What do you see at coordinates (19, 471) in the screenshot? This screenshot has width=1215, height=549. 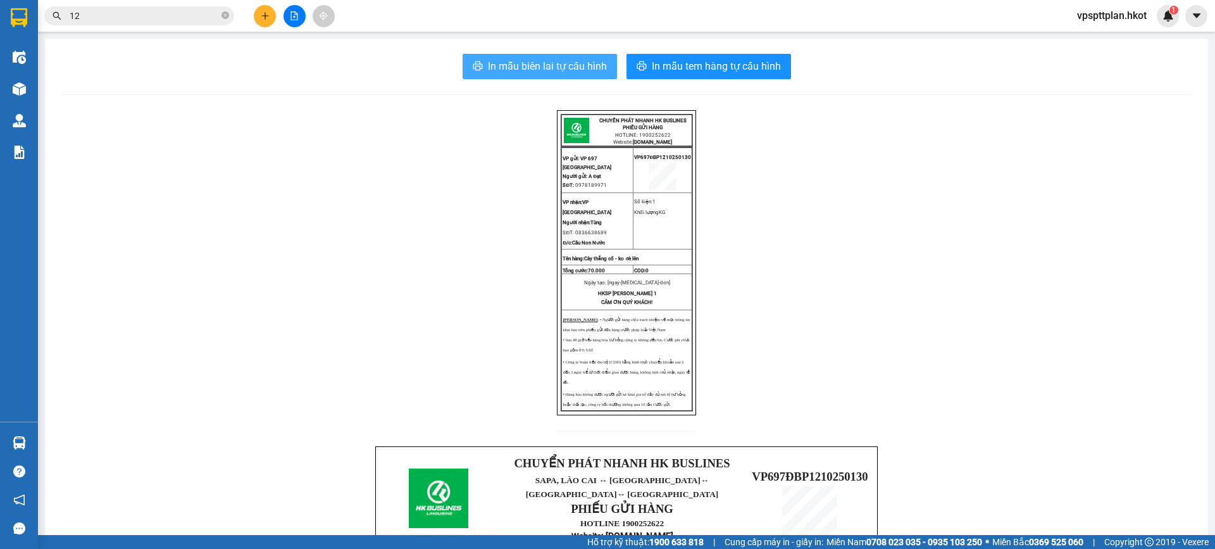 I see `span: question-circle` at bounding box center [19, 471].